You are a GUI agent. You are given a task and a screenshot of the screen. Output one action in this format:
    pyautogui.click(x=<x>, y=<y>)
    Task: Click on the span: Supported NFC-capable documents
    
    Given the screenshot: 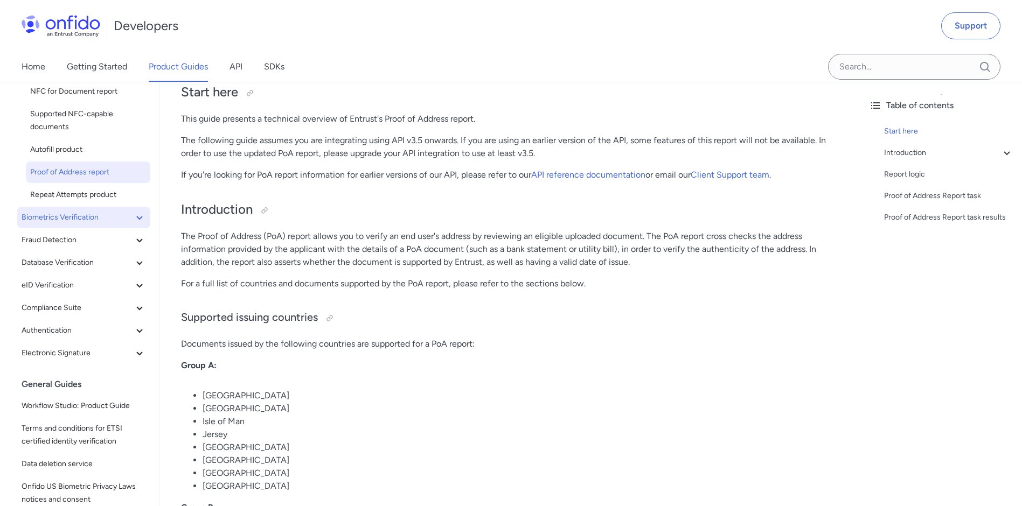 What is the action you would take?
    pyautogui.click(x=88, y=121)
    